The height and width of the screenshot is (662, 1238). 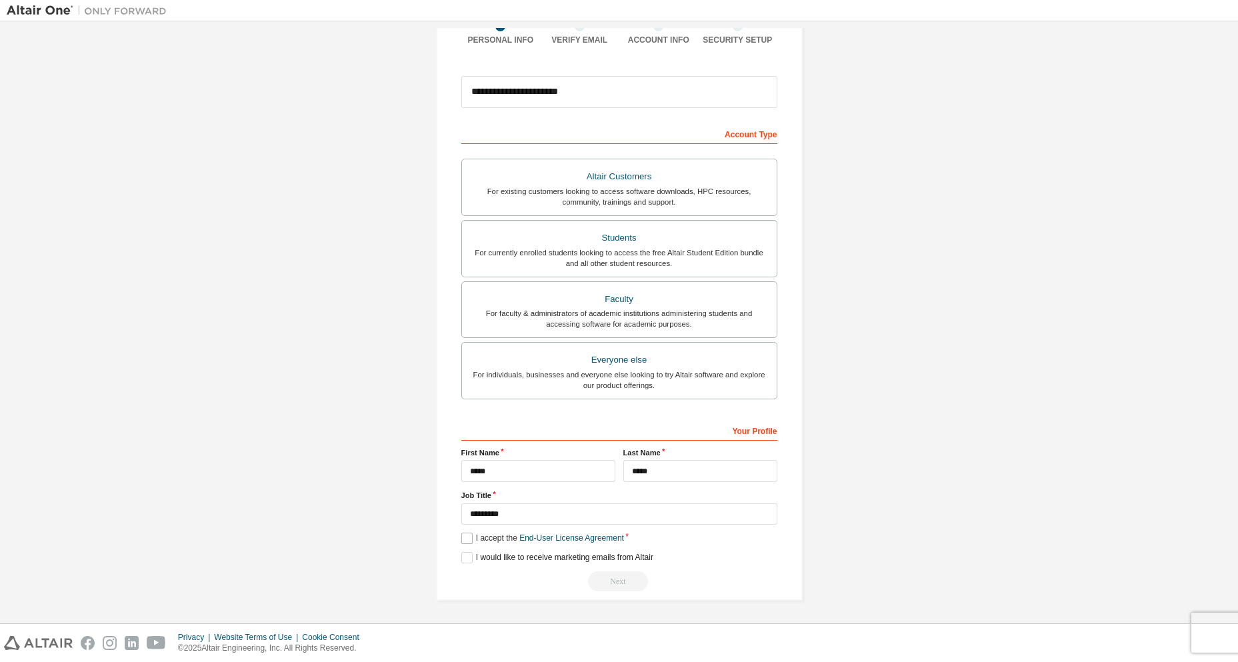 What do you see at coordinates (619, 299) in the screenshot?
I see `div: Faculty` at bounding box center [619, 299].